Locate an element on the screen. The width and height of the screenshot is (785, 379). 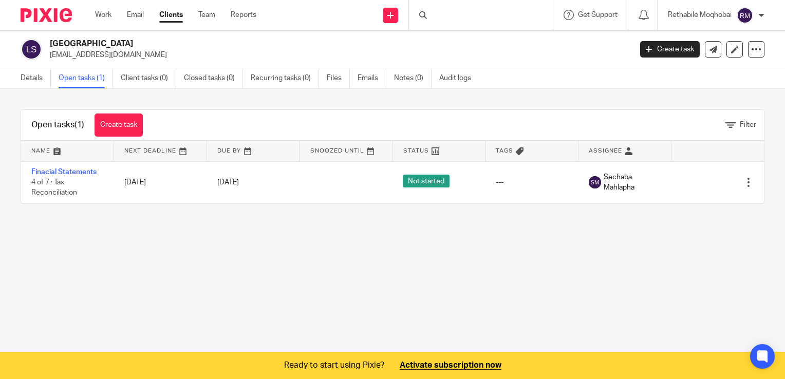
span: 4 of 7 · Tax Reconciliation is located at coordinates (54, 188).